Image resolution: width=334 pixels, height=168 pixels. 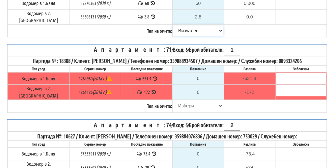 What do you see at coordinates (95, 78) in the screenshot?
I see `td: 1264960` at bounding box center [95, 78].